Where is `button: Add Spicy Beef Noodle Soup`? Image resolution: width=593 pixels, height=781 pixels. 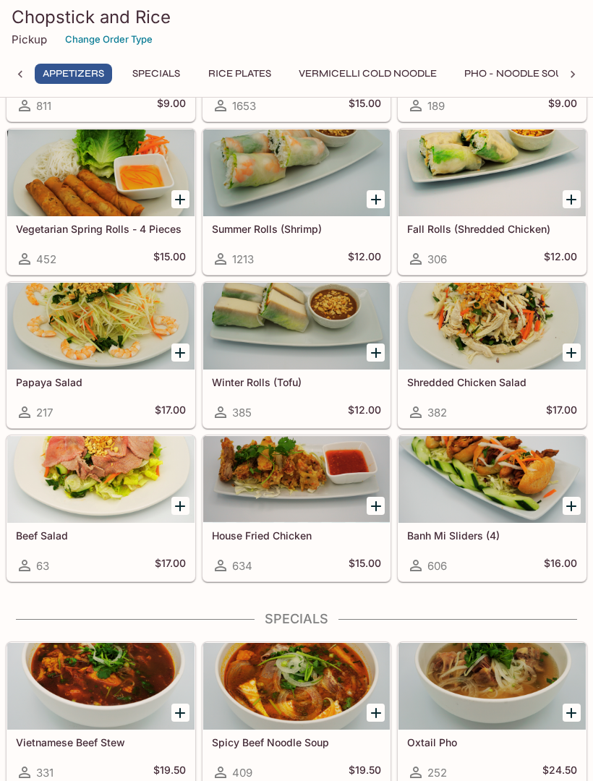
button: Add Spicy Beef Noodle Soup is located at coordinates (376, 713).